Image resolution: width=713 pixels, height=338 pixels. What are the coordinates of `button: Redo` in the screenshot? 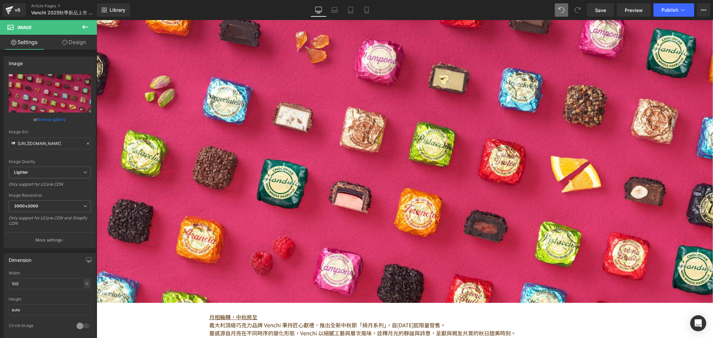 It's located at (578, 10).